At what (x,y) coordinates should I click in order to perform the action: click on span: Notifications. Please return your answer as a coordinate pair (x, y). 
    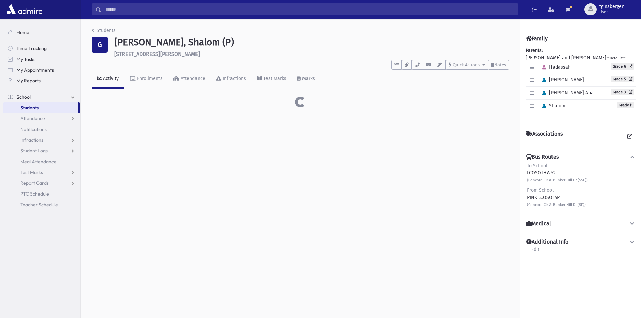
    Looking at the image, I should click on (33, 129).